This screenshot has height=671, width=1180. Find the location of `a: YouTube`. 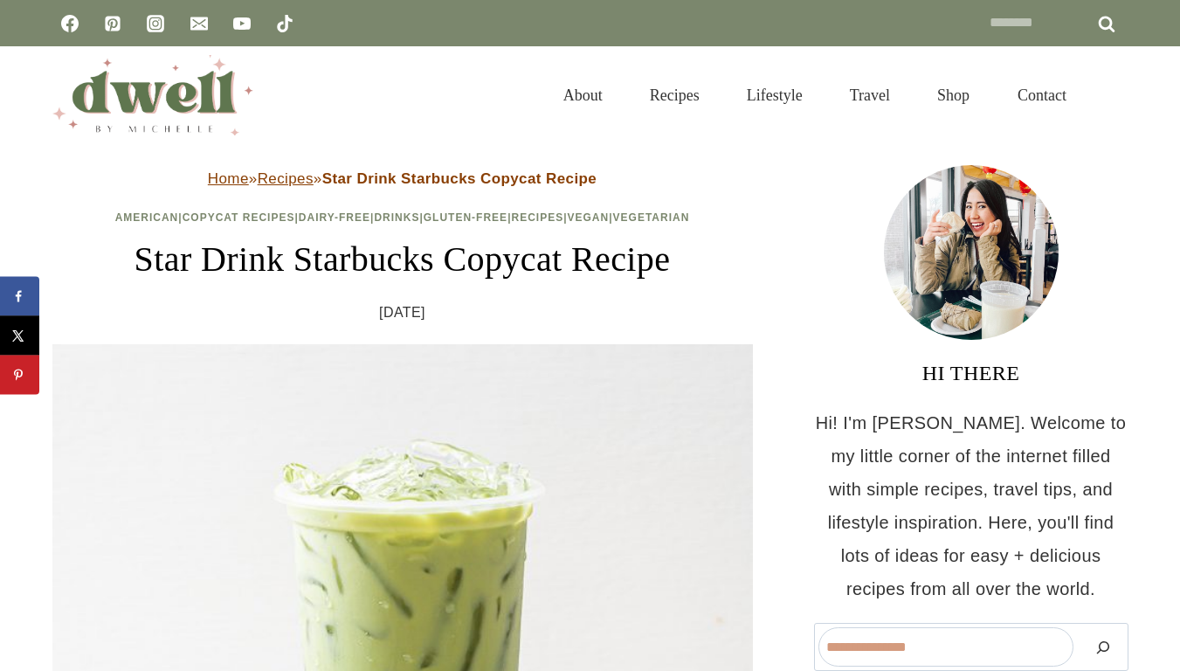

a: YouTube is located at coordinates (242, 24).